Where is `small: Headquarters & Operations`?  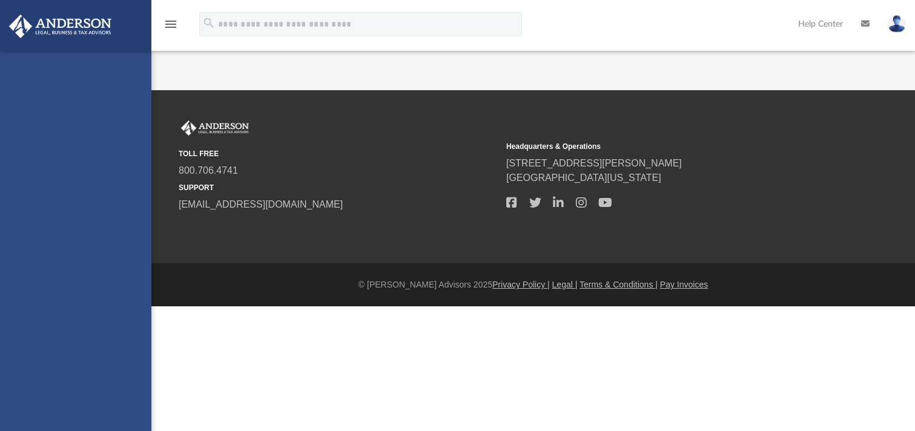
small: Headquarters & Operations is located at coordinates (666, 147).